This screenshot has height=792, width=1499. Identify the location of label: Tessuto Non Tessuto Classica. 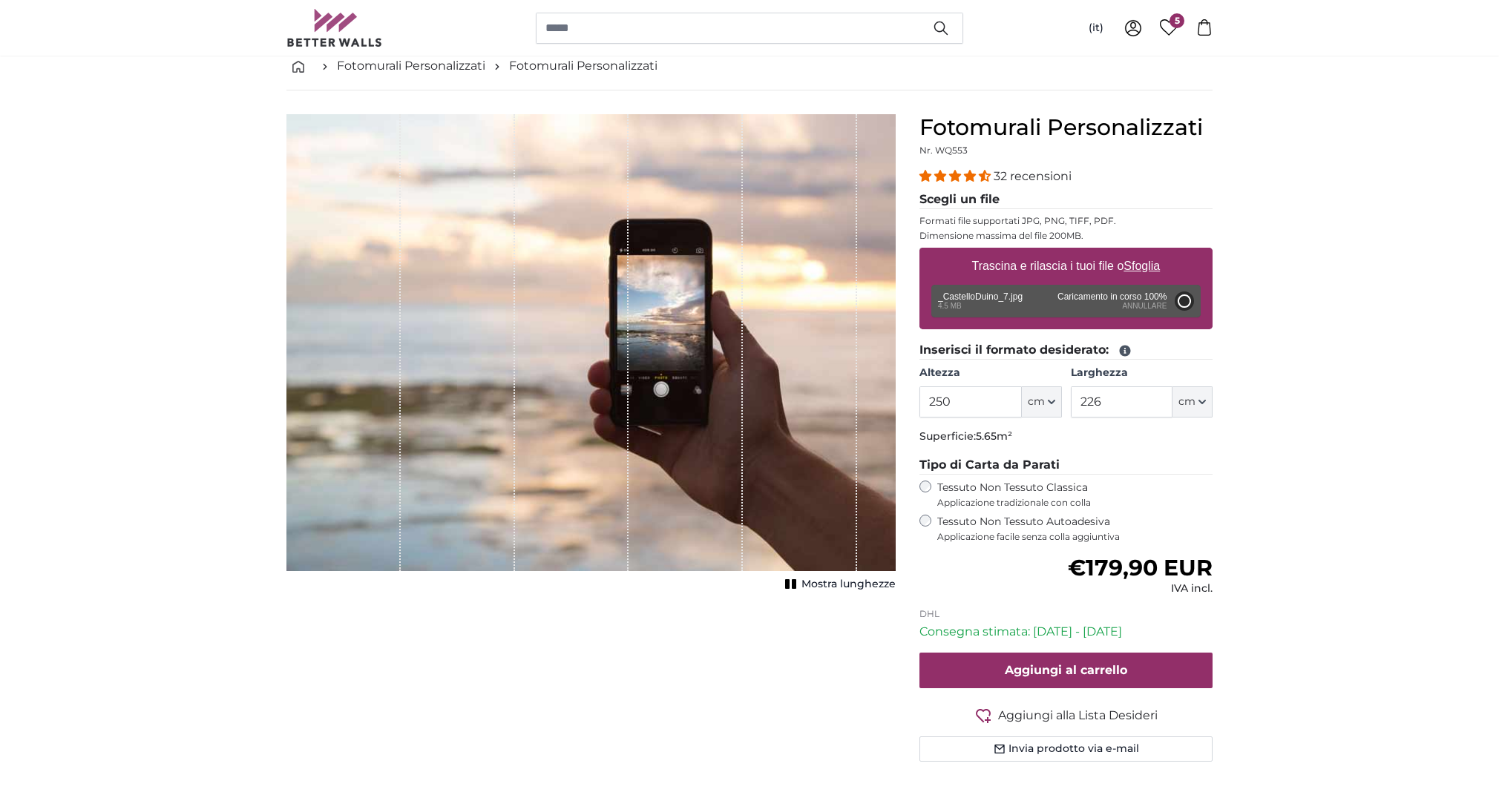
(1074, 495).